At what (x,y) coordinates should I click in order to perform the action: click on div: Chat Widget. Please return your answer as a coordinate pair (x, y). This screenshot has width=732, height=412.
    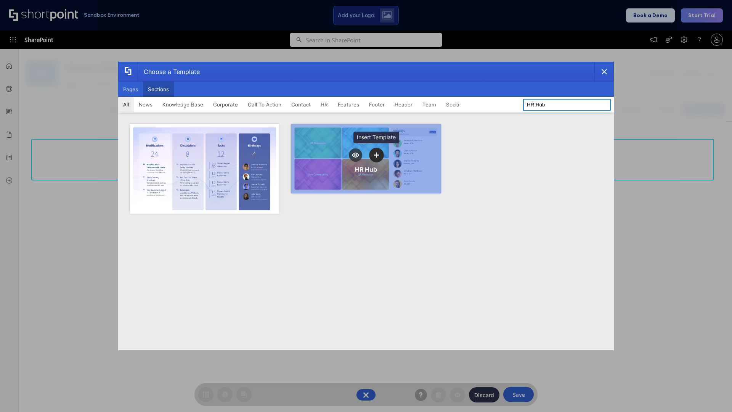
    Looking at the image, I should click on (713, 394).